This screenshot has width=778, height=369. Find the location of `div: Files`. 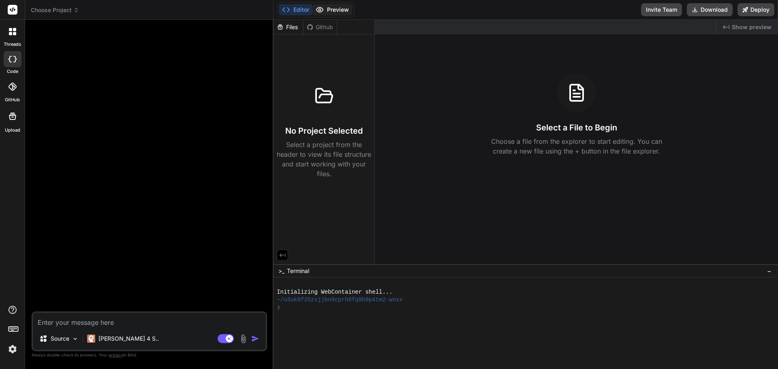

div: Files is located at coordinates (288, 27).